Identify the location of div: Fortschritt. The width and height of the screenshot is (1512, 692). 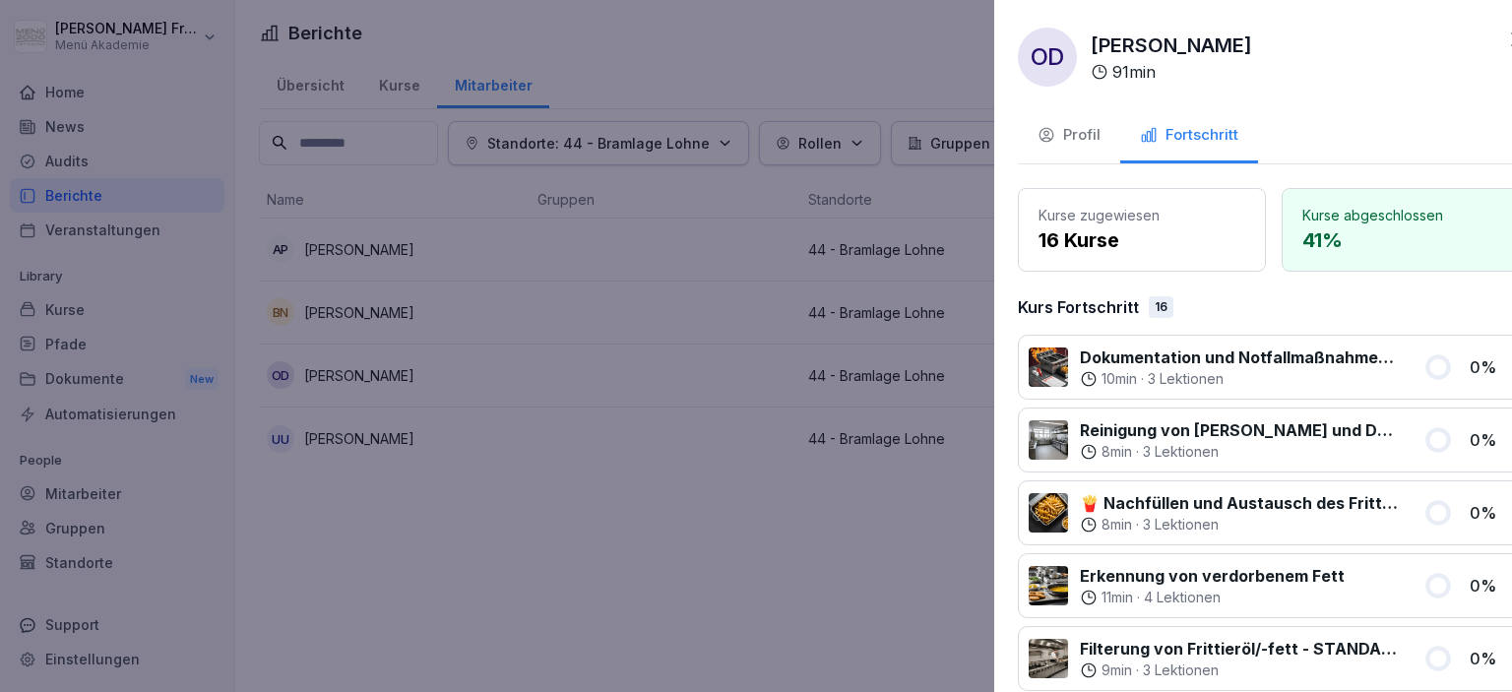
(1189, 135).